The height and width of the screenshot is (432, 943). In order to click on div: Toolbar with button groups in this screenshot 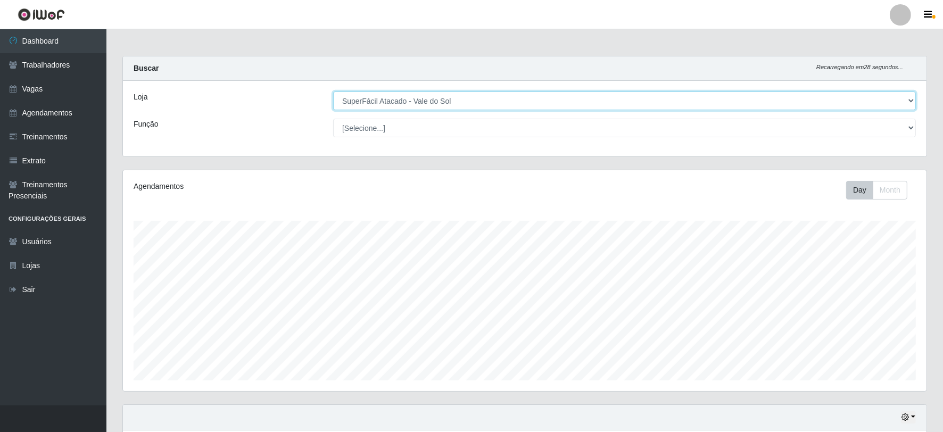, I will do `click(881, 190)`.